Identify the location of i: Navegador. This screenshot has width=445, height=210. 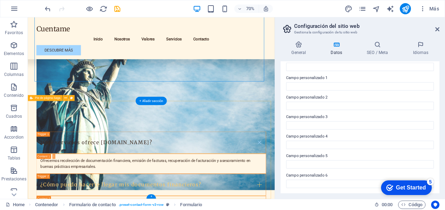
(376, 9).